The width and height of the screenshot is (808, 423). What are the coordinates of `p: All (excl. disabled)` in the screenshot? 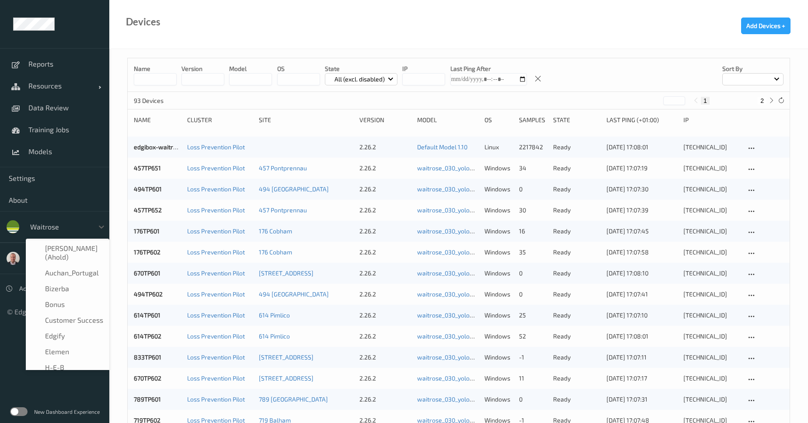 It's located at (360, 79).